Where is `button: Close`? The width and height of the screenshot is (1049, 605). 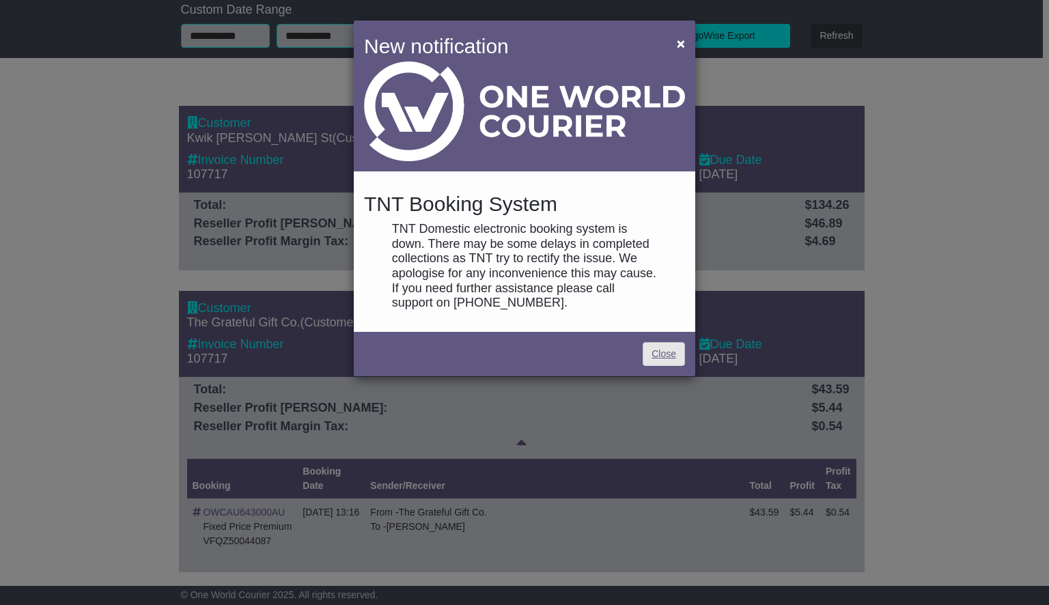
button: Close is located at coordinates (681, 43).